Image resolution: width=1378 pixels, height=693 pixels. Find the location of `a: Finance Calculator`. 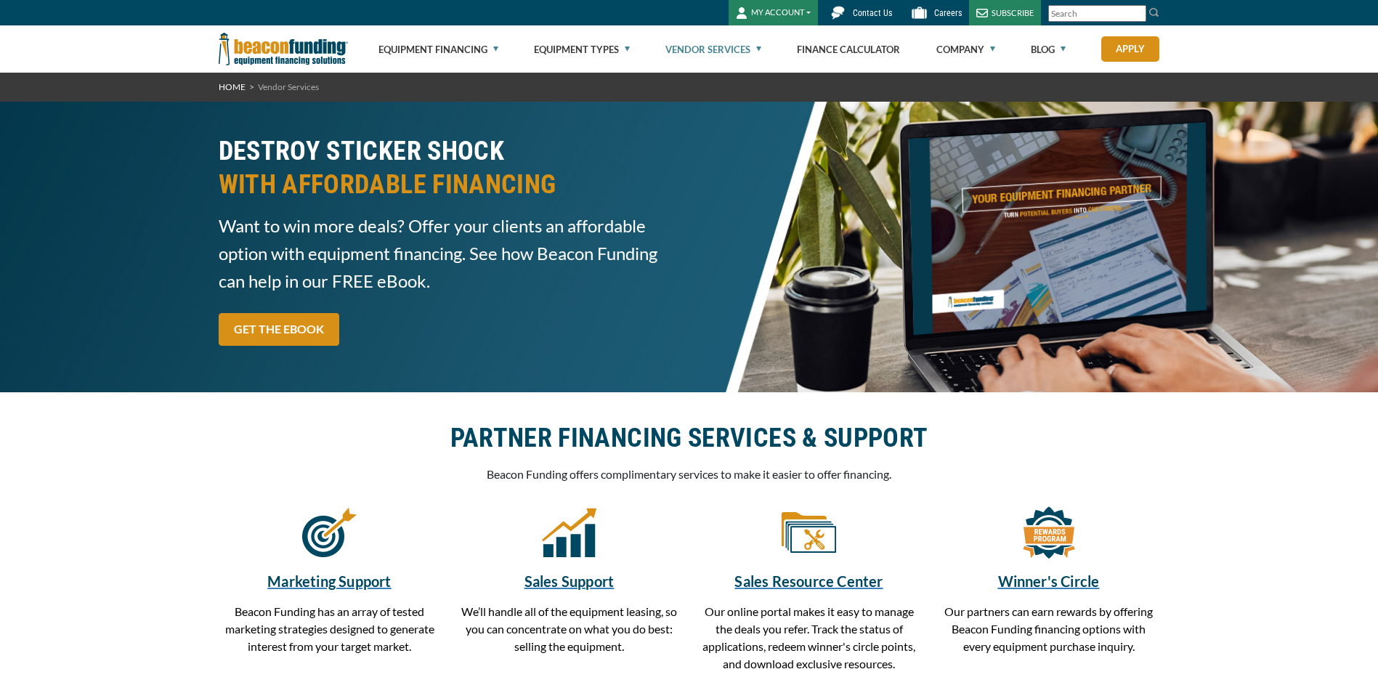

a: Finance Calculator is located at coordinates (848, 49).